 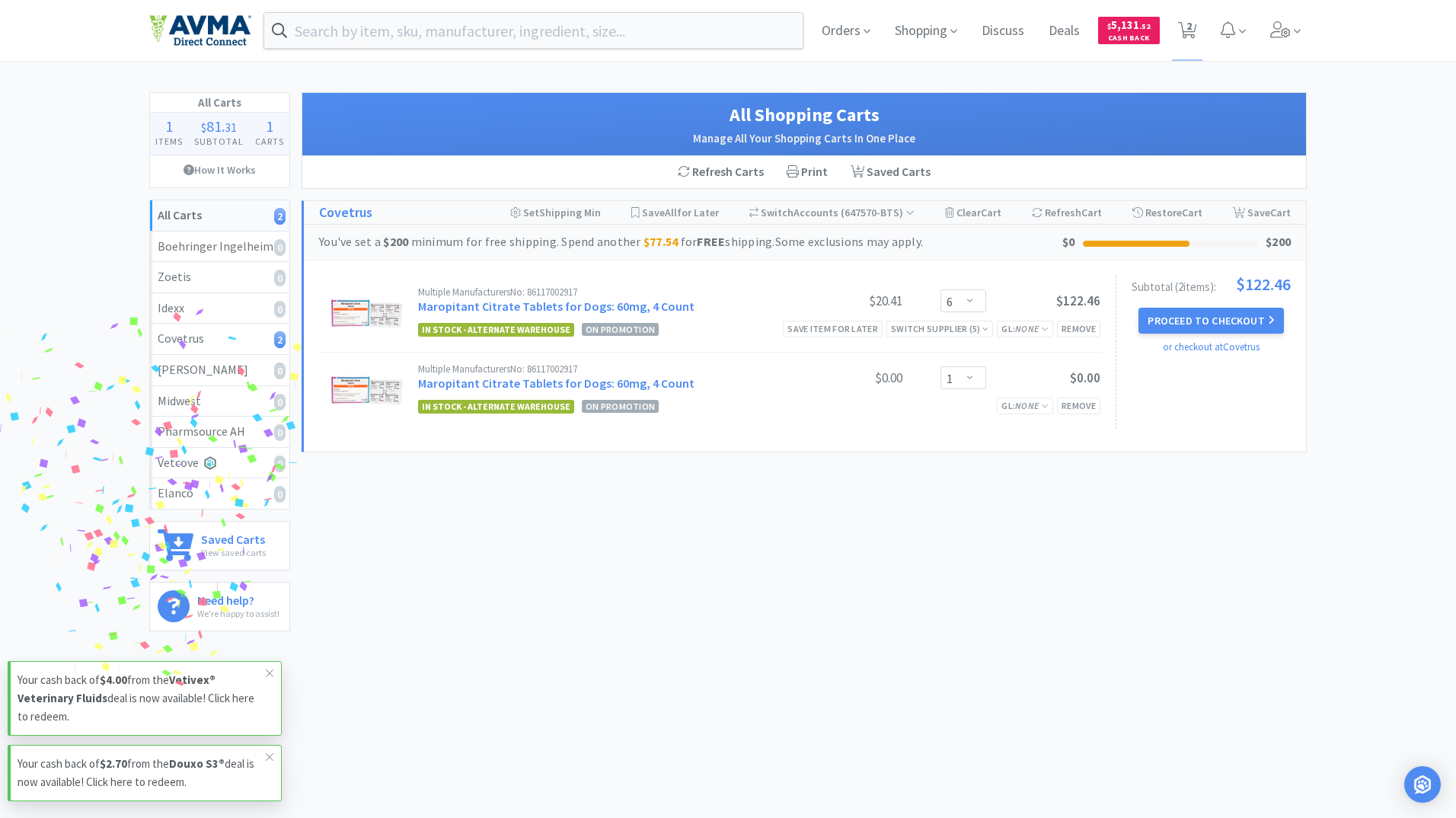 What do you see at coordinates (691, 242) in the screenshot?
I see `div: You've set a minimum for free shipping. Spend another for shipping. Some exclusions may apply.` at bounding box center [691, 242].